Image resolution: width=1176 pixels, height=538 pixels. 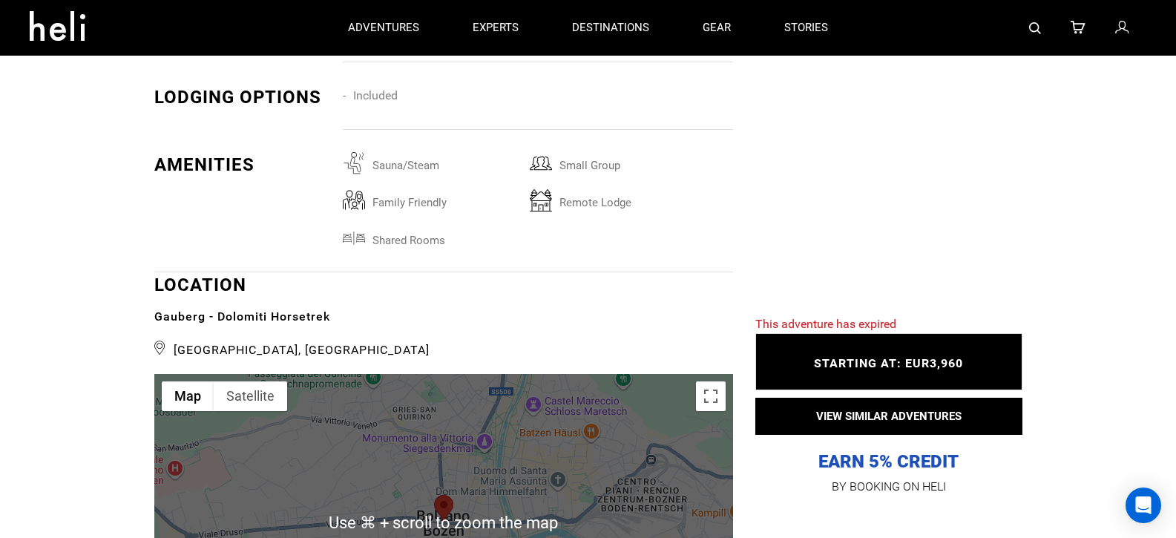 I want to click on b: Gauberg - Dolomiti Horsetrek, so click(x=242, y=316).